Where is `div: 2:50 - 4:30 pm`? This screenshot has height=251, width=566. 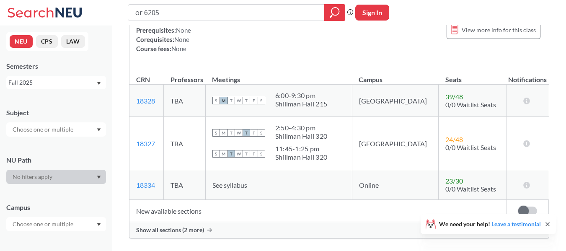
div: 2:50 - 4:30 pm is located at coordinates (301, 128).